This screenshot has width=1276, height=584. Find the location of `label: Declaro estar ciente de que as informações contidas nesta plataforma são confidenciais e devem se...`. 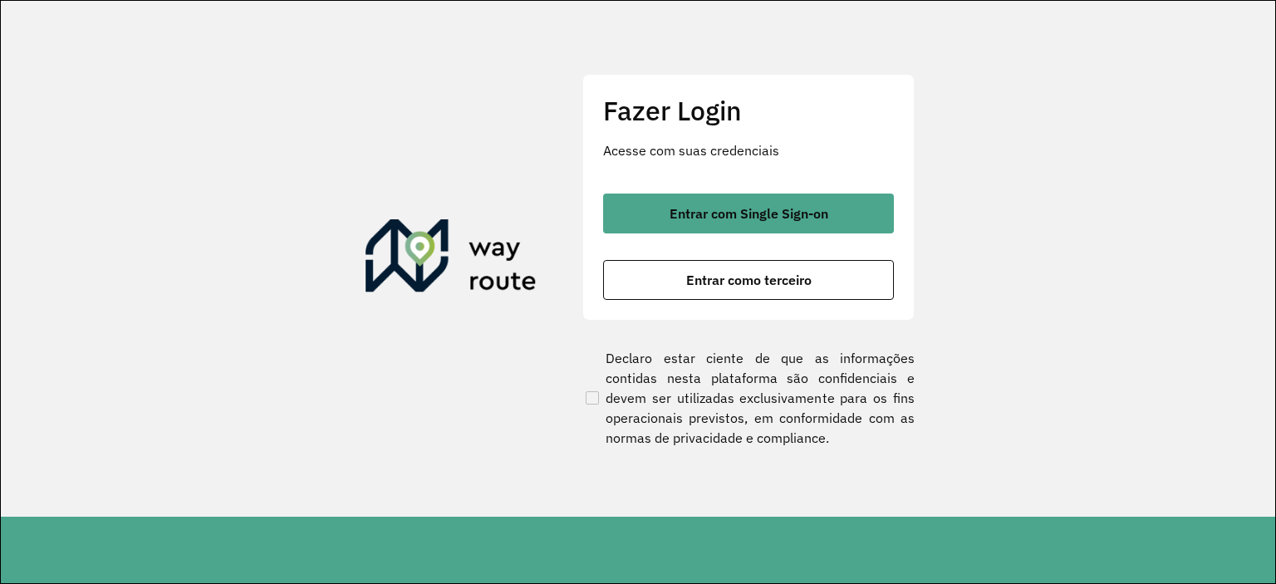

label: Declaro estar ciente de que as informações contidas nesta plataforma são confidenciais e devem se... is located at coordinates (749, 398).